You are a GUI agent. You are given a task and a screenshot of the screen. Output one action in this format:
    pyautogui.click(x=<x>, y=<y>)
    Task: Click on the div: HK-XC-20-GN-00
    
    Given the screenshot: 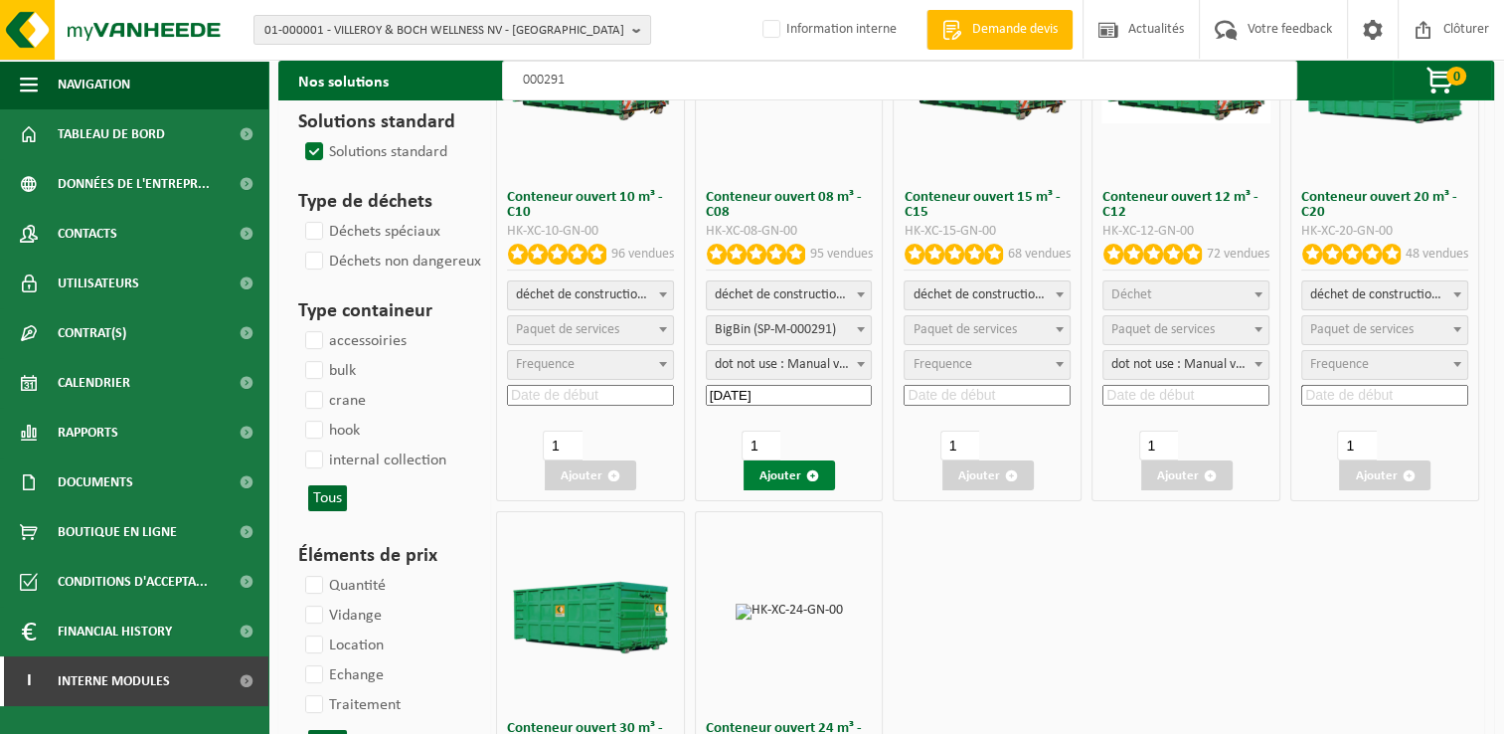 What is the action you would take?
    pyautogui.click(x=1385, y=232)
    